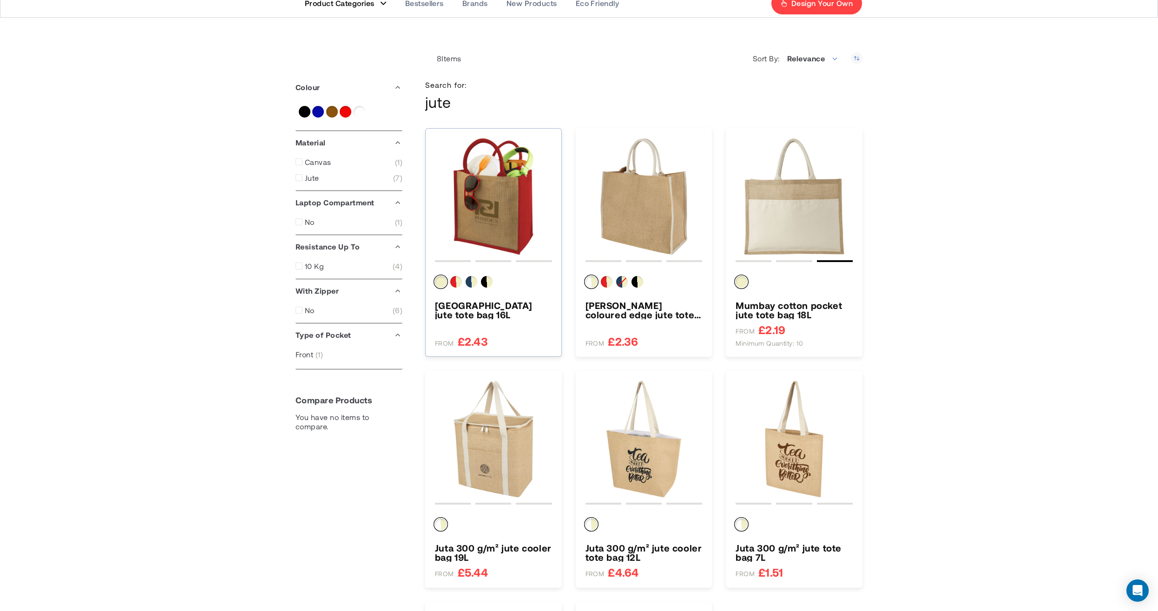  I want to click on span: 10 Kg, so click(314, 266).